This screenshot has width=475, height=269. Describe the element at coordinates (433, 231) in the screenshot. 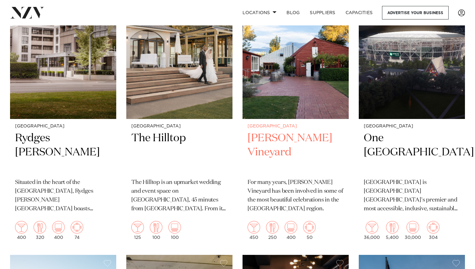

I see `div: 304` at that location.